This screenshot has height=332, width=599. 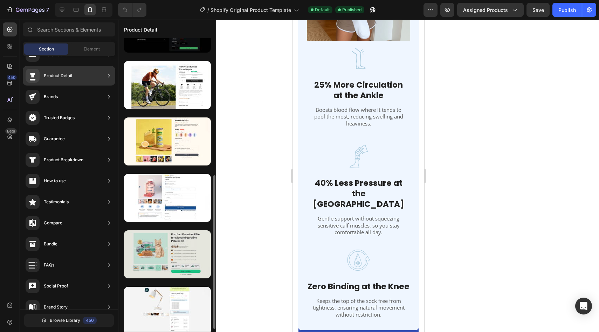 I want to click on span: Browse Library, so click(x=65, y=320).